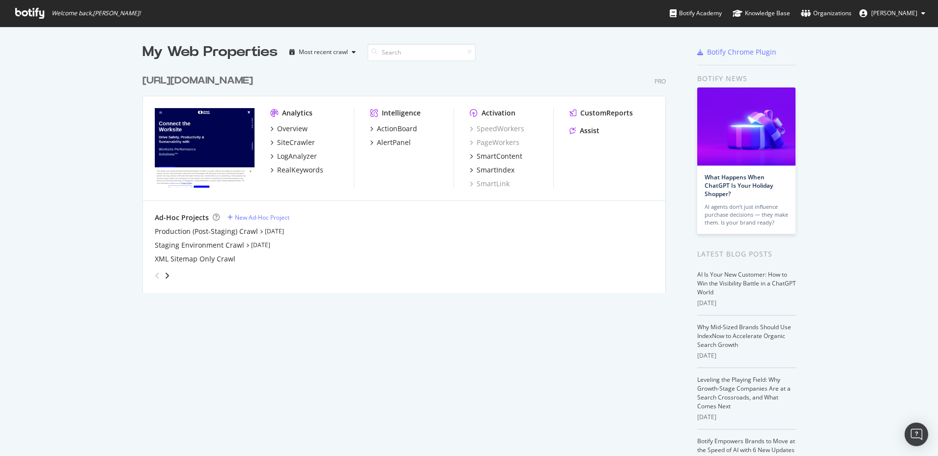  Describe the element at coordinates (744, 393) in the screenshot. I see `a: Leveling the Playing Field: Why Growth-Stage Companies Are at a Search Crossroads, and What Comes...` at that location.